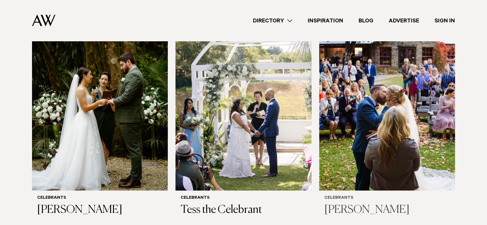 This screenshot has height=225, width=487. What do you see at coordinates (273, 21) in the screenshot?
I see `a: Directory` at bounding box center [273, 21].